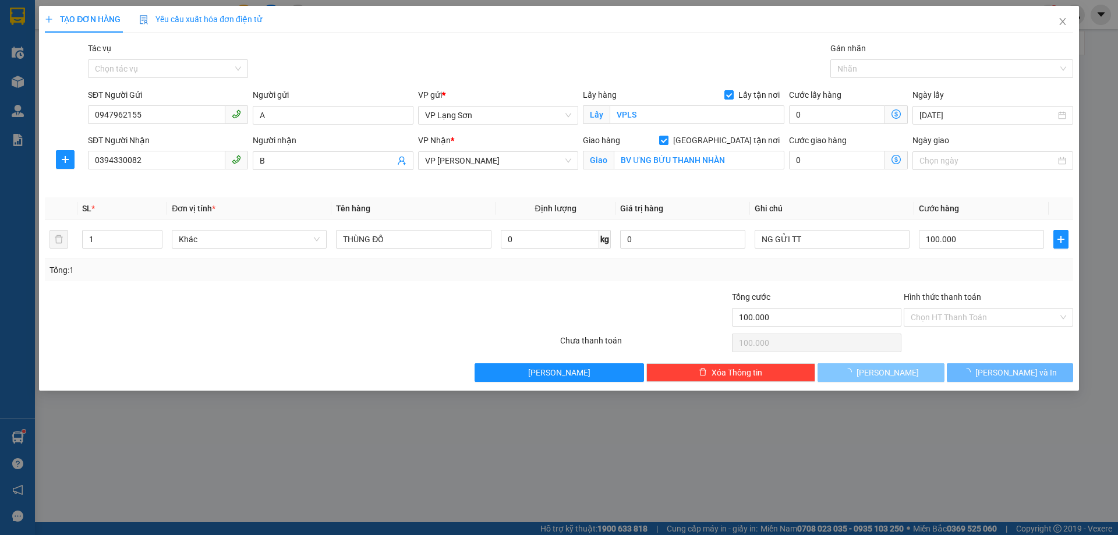  What do you see at coordinates (837, 160) in the screenshot?
I see `input: Cước giao hàng` at bounding box center [837, 160].